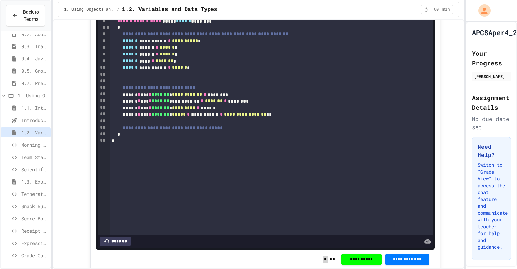 This screenshot has height=269, width=517. What do you see at coordinates (35, 145) in the screenshot?
I see `span: Morning Routine Fix` at bounding box center [35, 145].